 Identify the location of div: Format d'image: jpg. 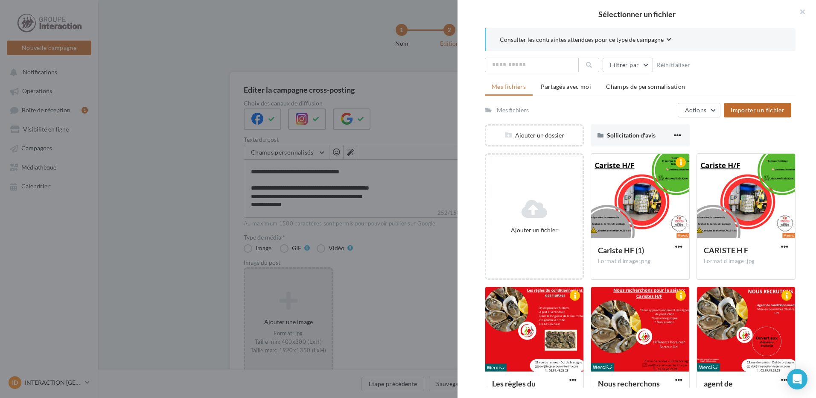
(746, 261).